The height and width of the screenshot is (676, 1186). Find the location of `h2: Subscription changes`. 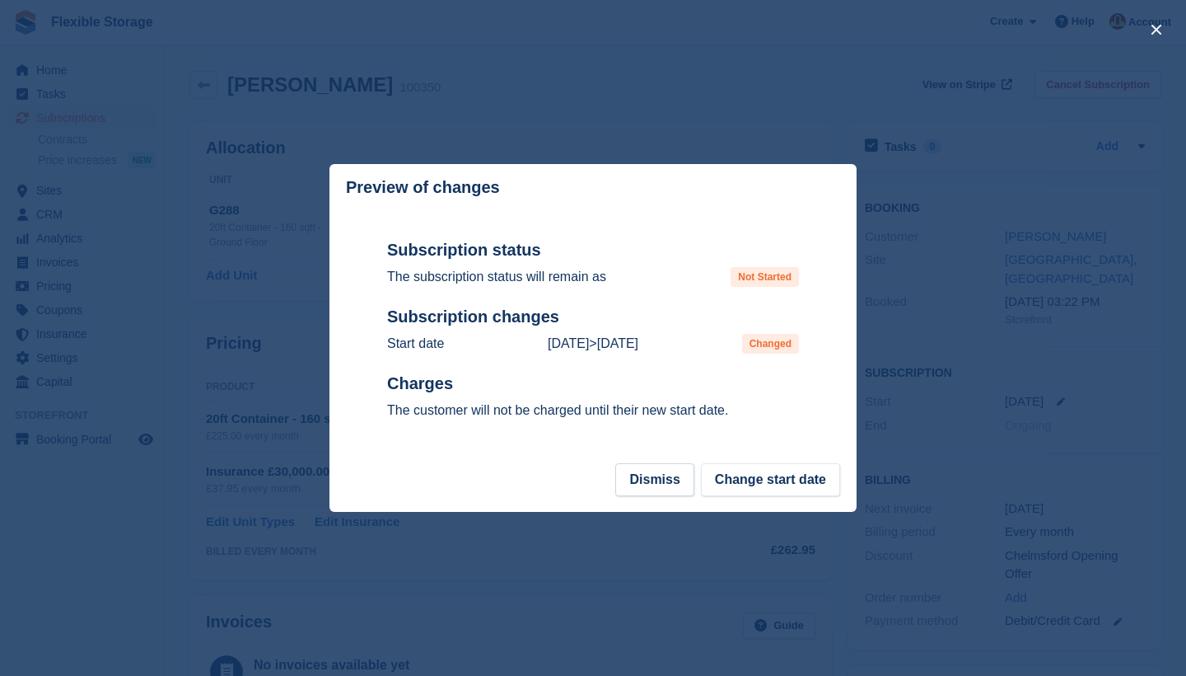

h2: Subscription changes is located at coordinates (593, 316).